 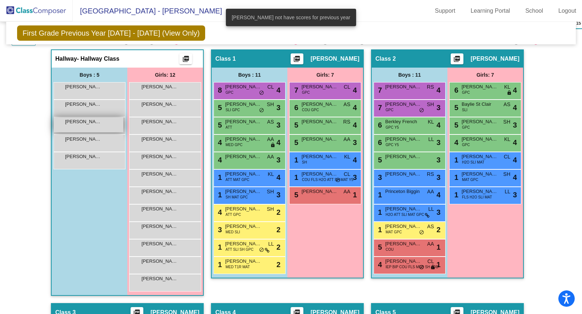 I want to click on span: COU FLS H2O ATT SH MAT Y5, so click(x=327, y=180).